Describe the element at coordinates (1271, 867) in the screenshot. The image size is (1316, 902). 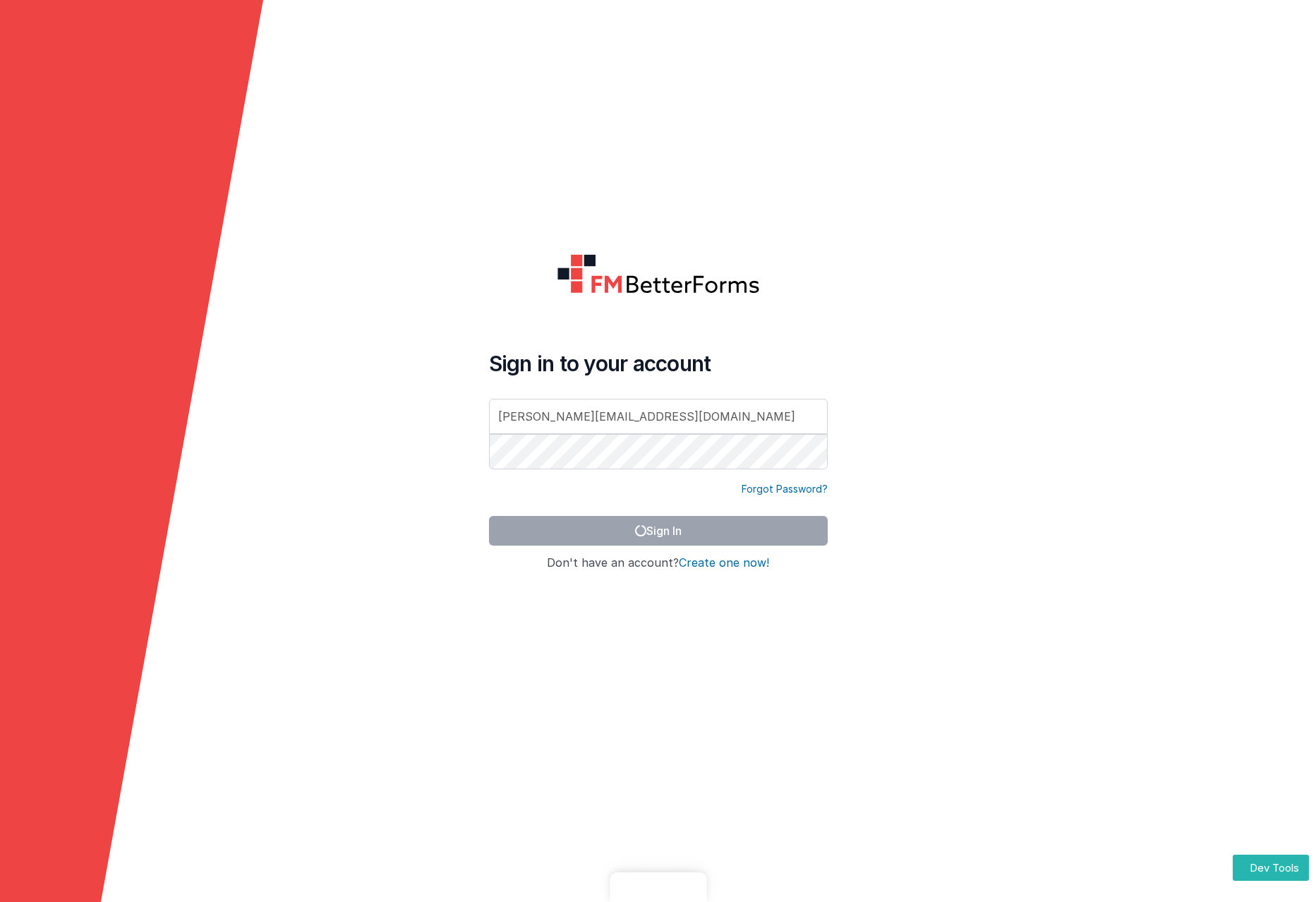
I see `button: Dev Tools` at that location.